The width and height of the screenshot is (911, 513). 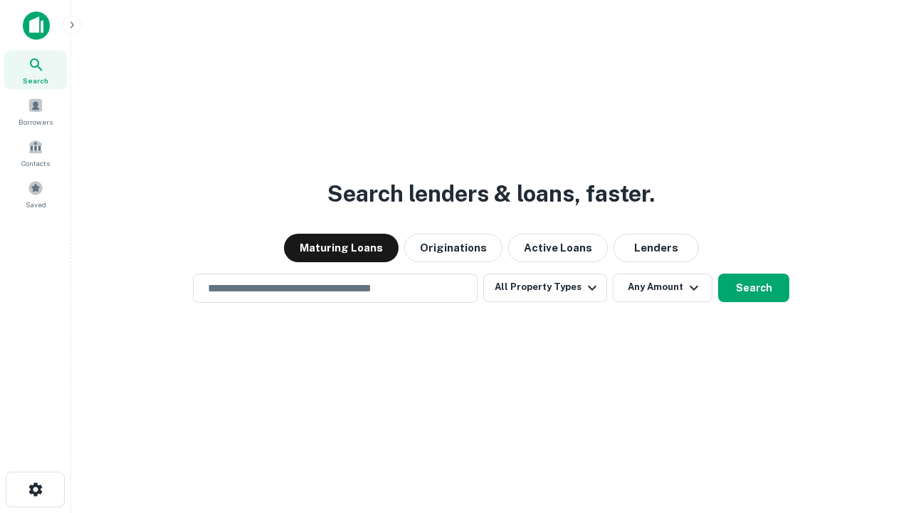 I want to click on button: Maturing Loans, so click(x=341, y=248).